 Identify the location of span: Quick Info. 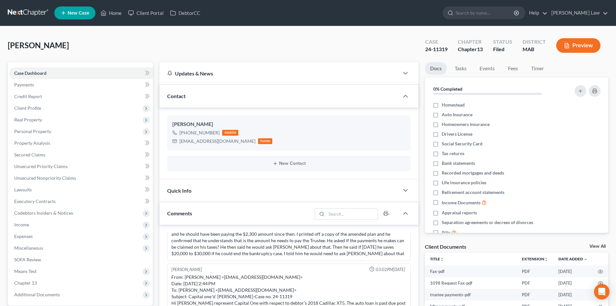
(179, 190).